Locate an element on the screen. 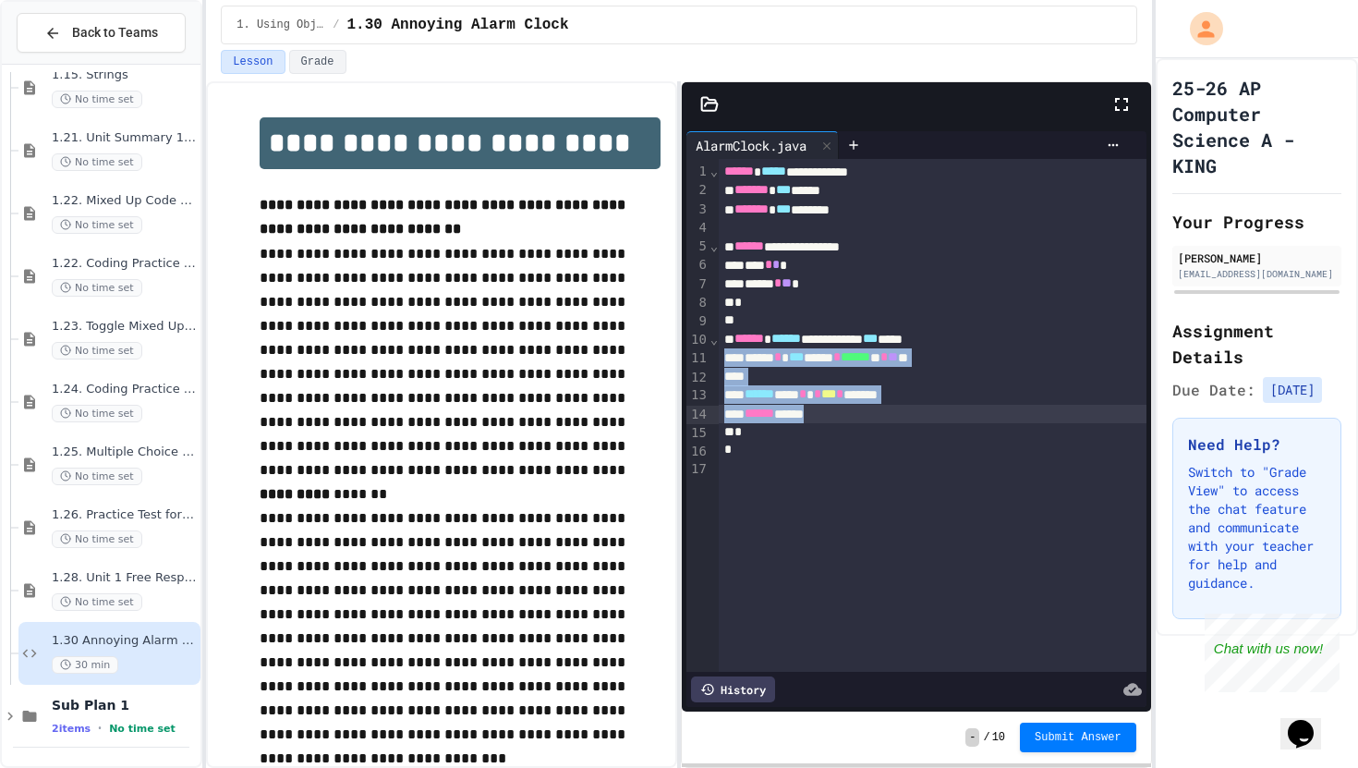 The height and width of the screenshot is (768, 1358). span: 10 is located at coordinates (999, 737).